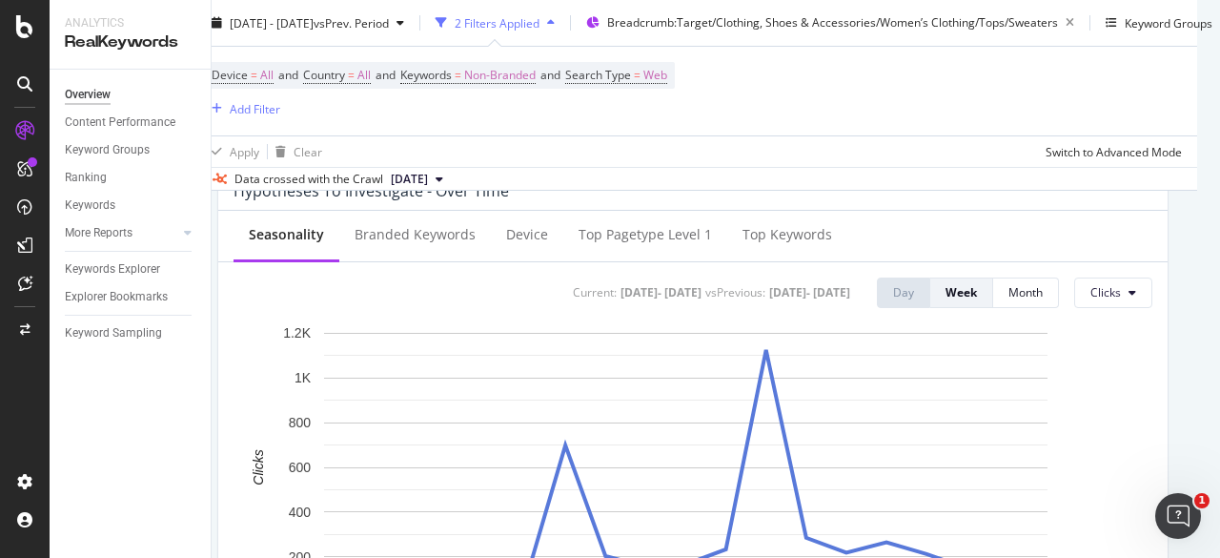 The height and width of the screenshot is (558, 1220). I want to click on div: Hypotheses to Investigate - Over Time, so click(371, 191).